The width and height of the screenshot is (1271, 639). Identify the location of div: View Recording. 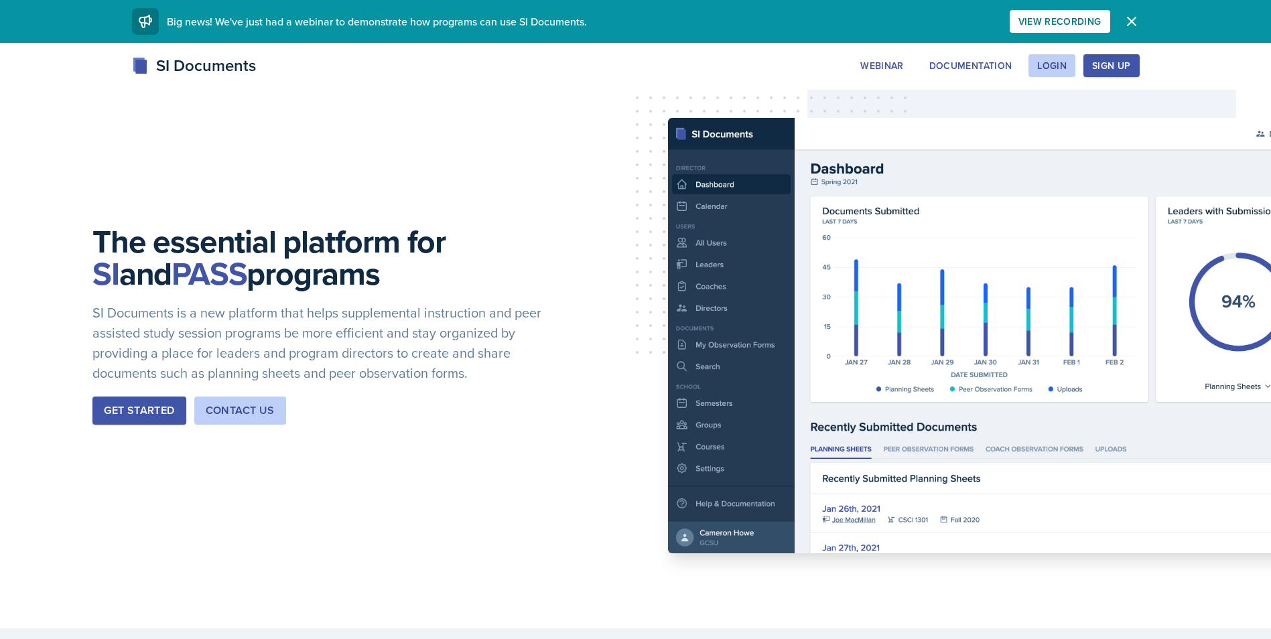
(1060, 21).